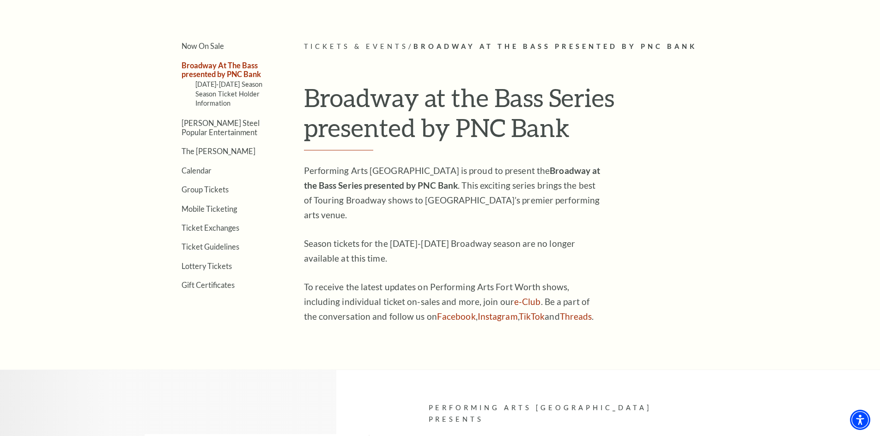 The height and width of the screenshot is (436, 880). Describe the element at coordinates (452, 178) in the screenshot. I see `strong: Broadway at the Bass Series presented by PNC Bank` at that location.